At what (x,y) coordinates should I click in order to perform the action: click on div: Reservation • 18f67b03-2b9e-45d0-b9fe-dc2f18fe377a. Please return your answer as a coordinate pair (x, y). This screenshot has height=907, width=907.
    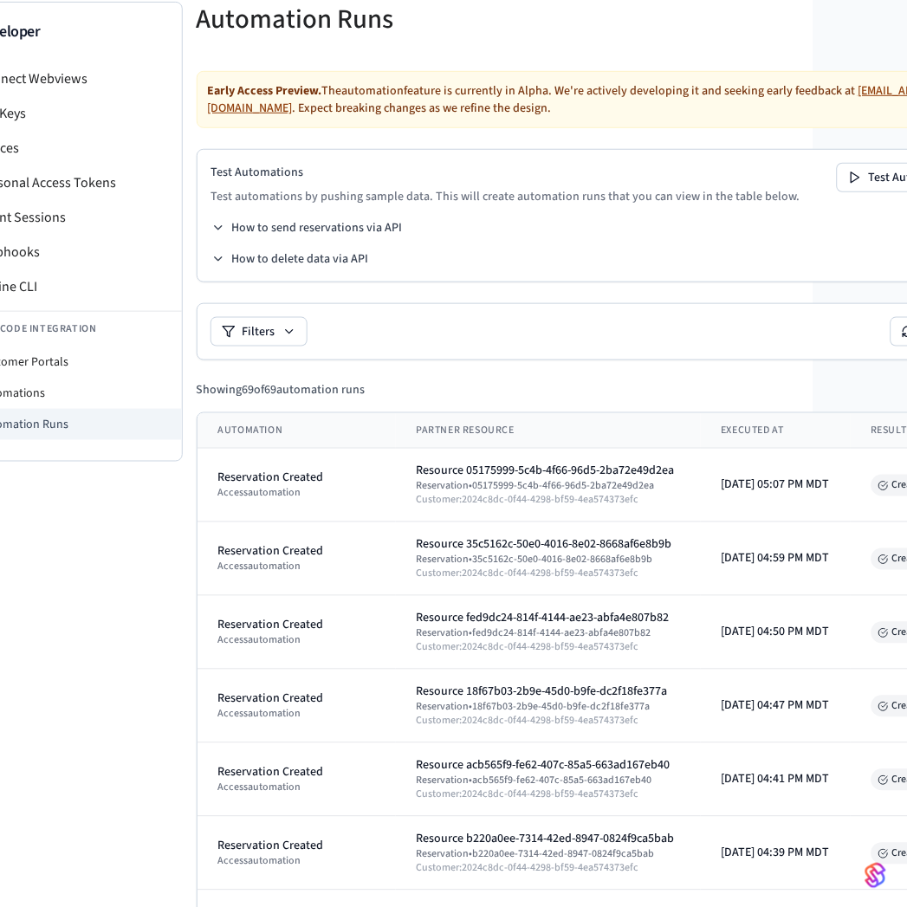
    Looking at the image, I should click on (548, 707).